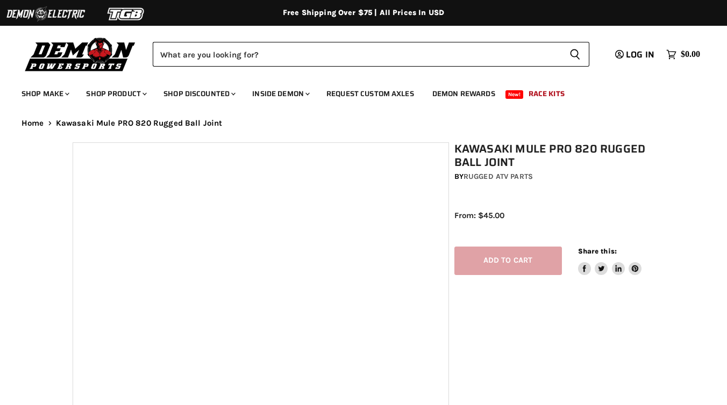 The height and width of the screenshot is (405, 727). I want to click on h1: Kawasaki Mule PRO 820 Rugged Ball Joint, so click(557, 156).